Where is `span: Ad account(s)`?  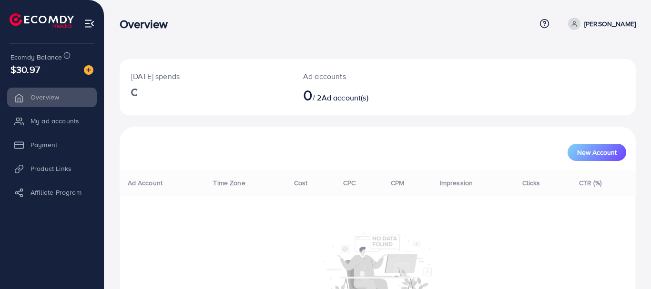 span: Ad account(s) is located at coordinates (345, 98).